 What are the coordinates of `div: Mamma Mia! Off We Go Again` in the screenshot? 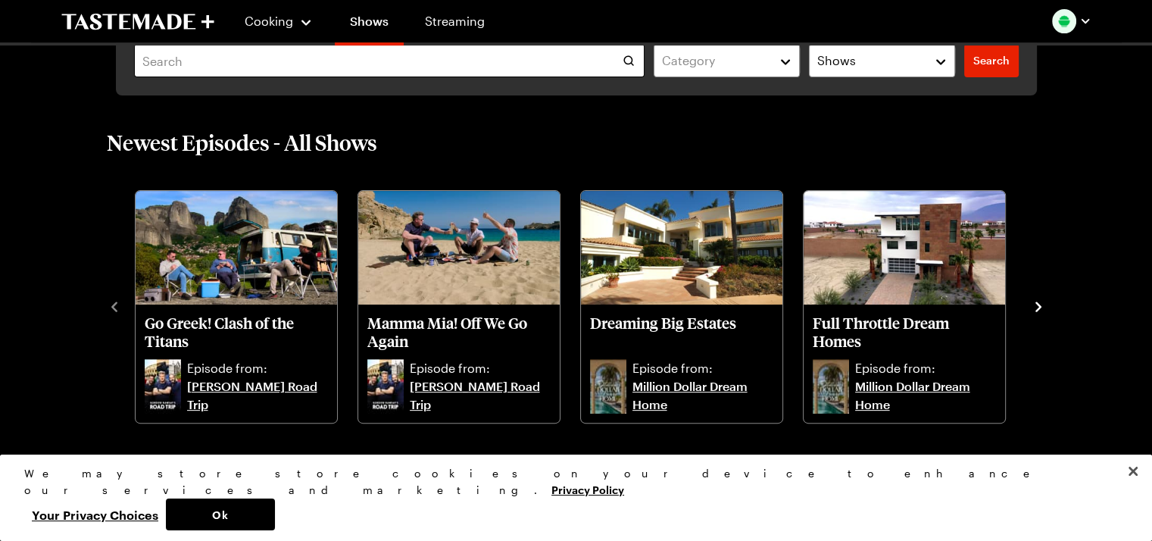 It's located at (459, 307).